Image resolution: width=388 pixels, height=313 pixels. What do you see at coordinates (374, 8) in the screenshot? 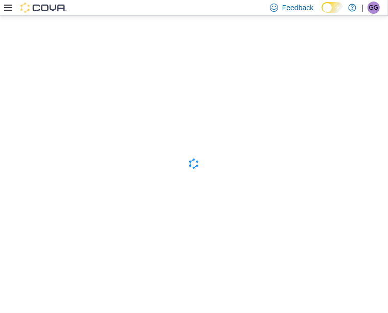
I see `span: GG` at bounding box center [374, 8].